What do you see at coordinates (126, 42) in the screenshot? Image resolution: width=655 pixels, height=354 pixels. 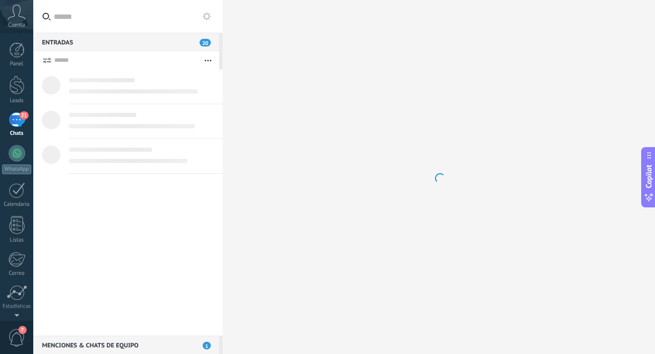 I see `div: Entradas` at bounding box center [126, 42].